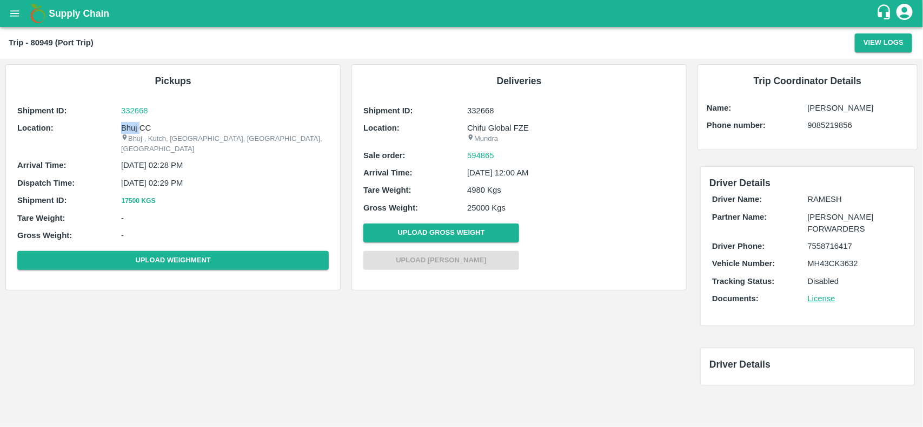  Describe the element at coordinates (571, 208) in the screenshot. I see `p: 25000 Kgs` at that location.